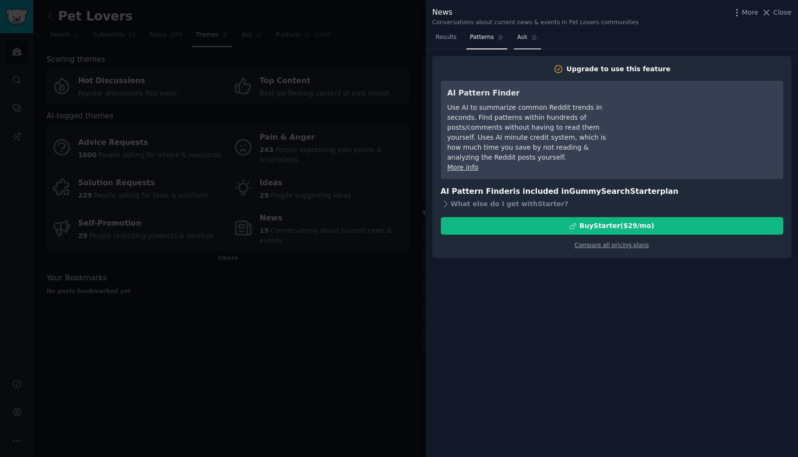  I want to click on span: Ask, so click(522, 38).